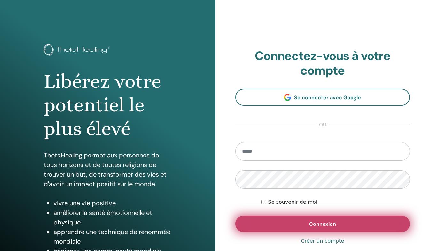 Image resolution: width=430 pixels, height=251 pixels. Describe the element at coordinates (322, 125) in the screenshot. I see `span: ou` at that location.